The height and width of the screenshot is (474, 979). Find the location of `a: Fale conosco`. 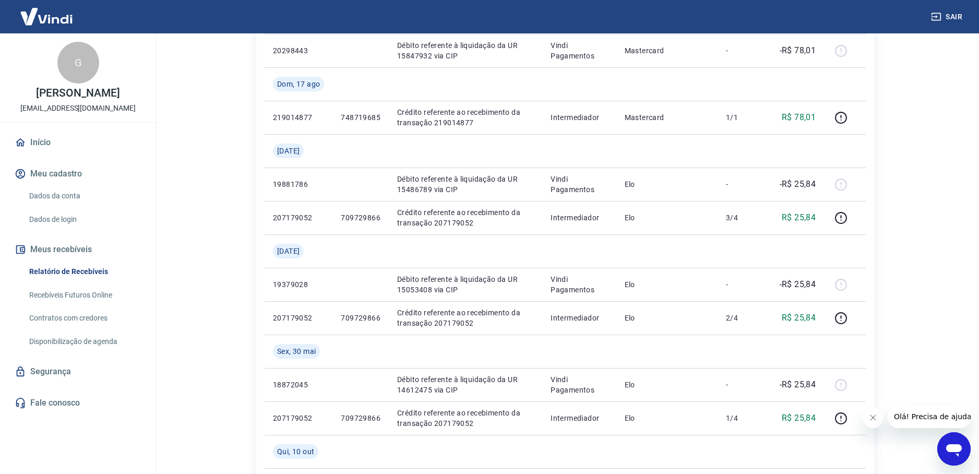

a: Fale conosco is located at coordinates (78, 403).